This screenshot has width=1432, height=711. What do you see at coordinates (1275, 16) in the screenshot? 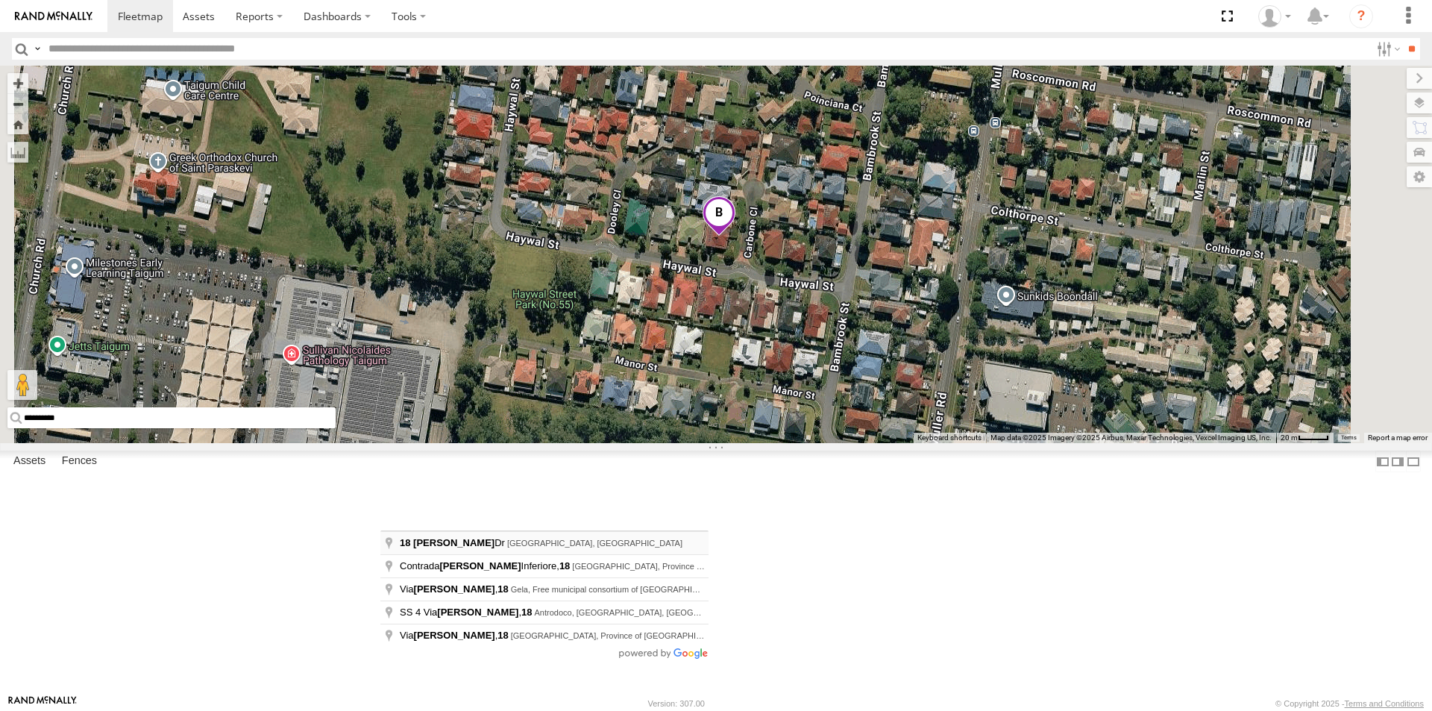
I see `div: Laura Van Bruggen` at bounding box center [1275, 16].